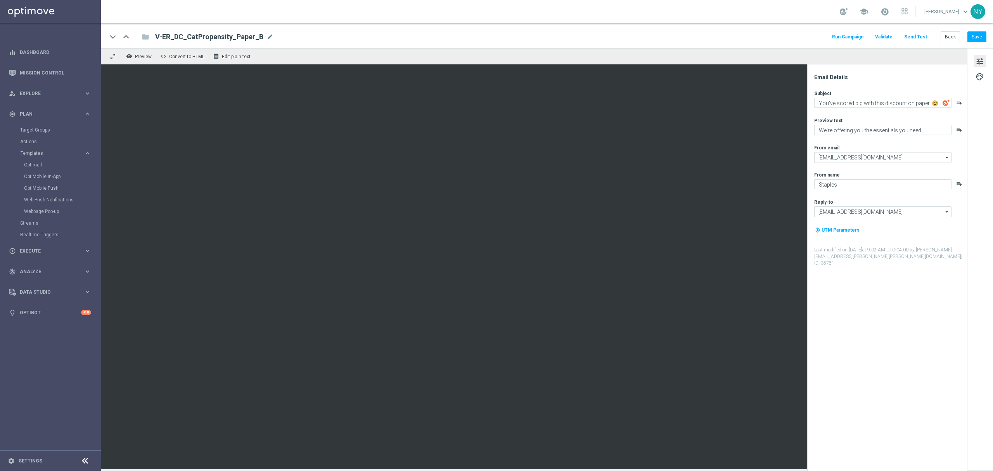 The image size is (993, 471). What do you see at coordinates (12, 313) in the screenshot?
I see `i: lightbulb` at bounding box center [12, 313].